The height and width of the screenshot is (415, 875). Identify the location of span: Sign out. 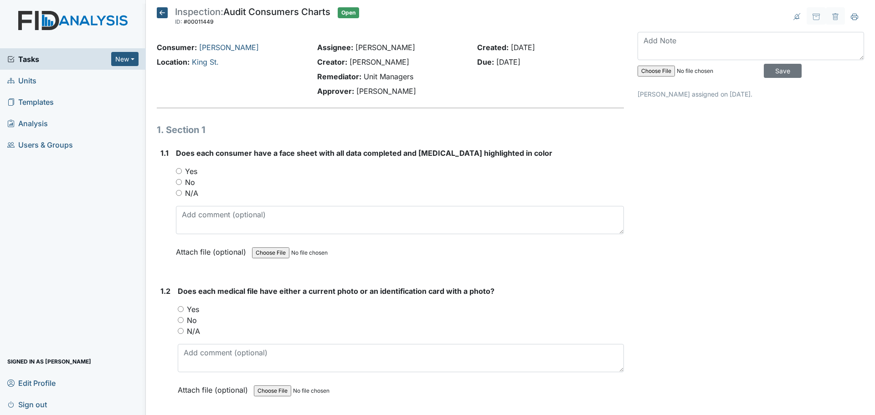
(27, 404).